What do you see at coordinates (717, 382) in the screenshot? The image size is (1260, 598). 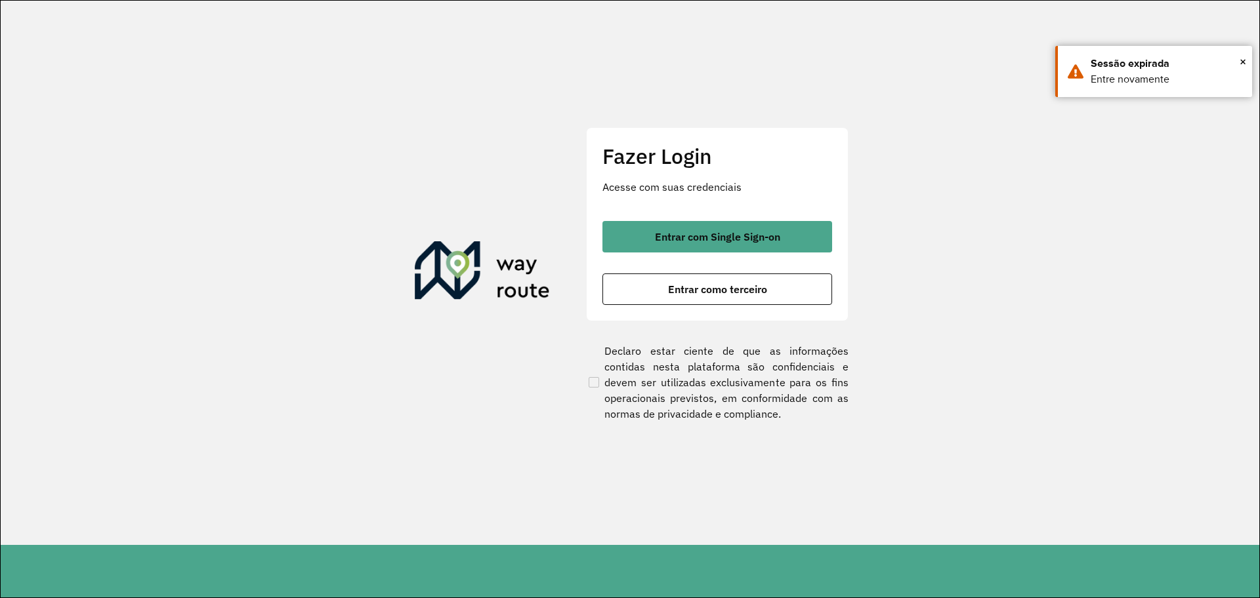 I see `label: Declaro estar ciente de que as informações contidas nesta plataforma são confidenciais e devem se...` at bounding box center [717, 382].